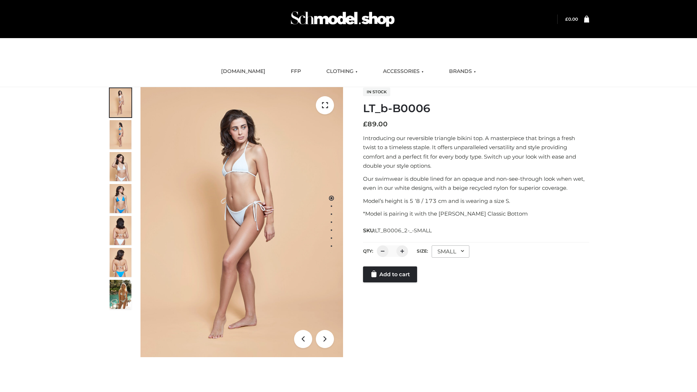 This screenshot has height=392, width=697. Describe the element at coordinates (296, 71) in the screenshot. I see `a: FFP` at that location.